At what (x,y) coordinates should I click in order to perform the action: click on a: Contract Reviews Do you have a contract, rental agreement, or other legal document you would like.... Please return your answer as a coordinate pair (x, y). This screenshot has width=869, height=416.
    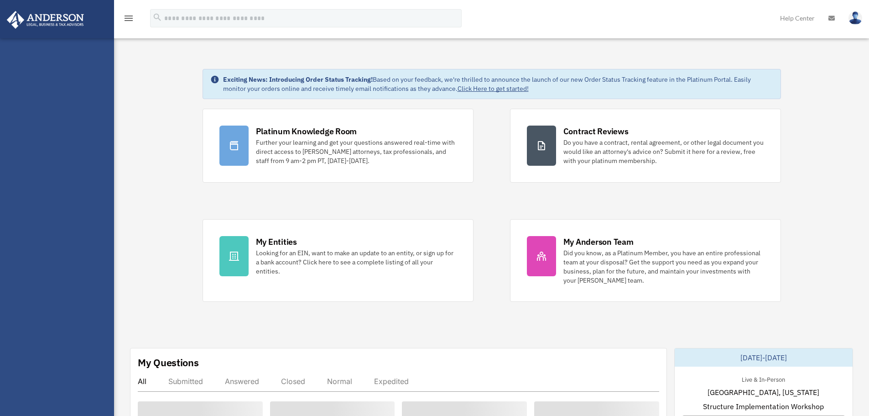
    Looking at the image, I should click on (645, 146).